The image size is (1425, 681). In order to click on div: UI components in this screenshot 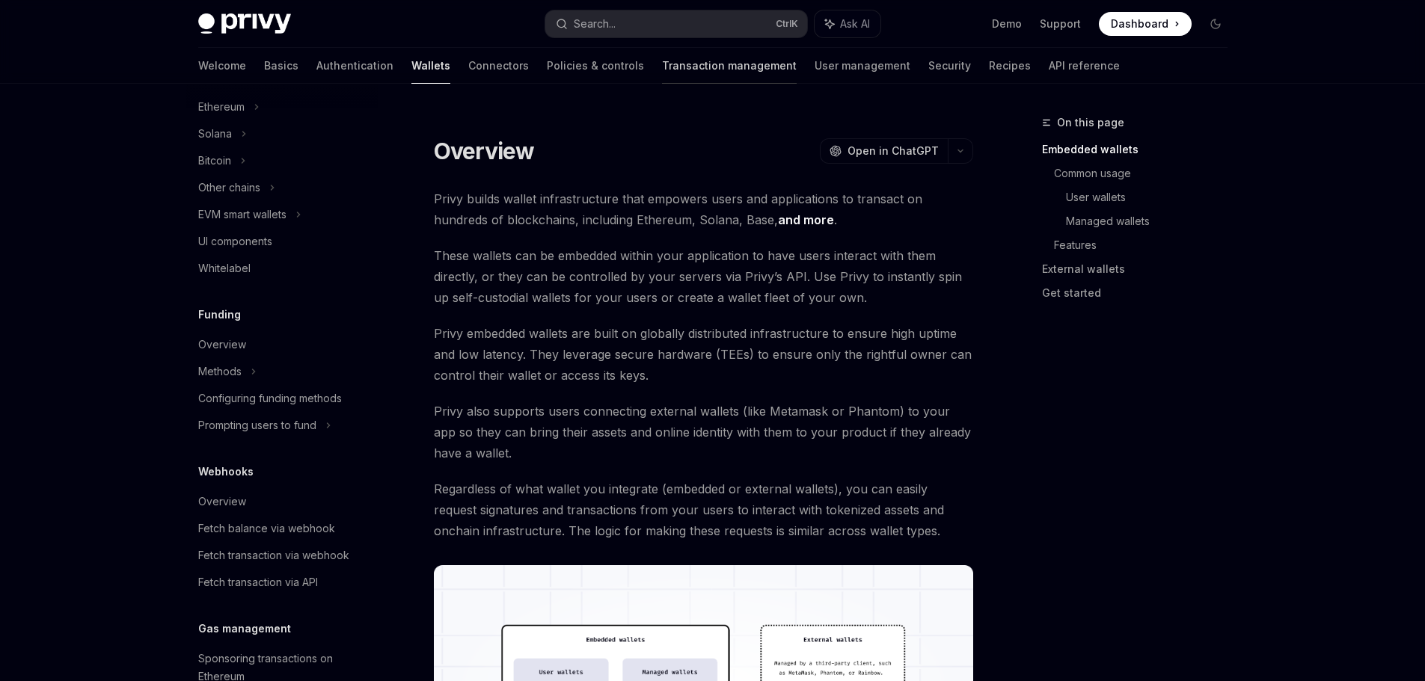, I will do `click(235, 242)`.